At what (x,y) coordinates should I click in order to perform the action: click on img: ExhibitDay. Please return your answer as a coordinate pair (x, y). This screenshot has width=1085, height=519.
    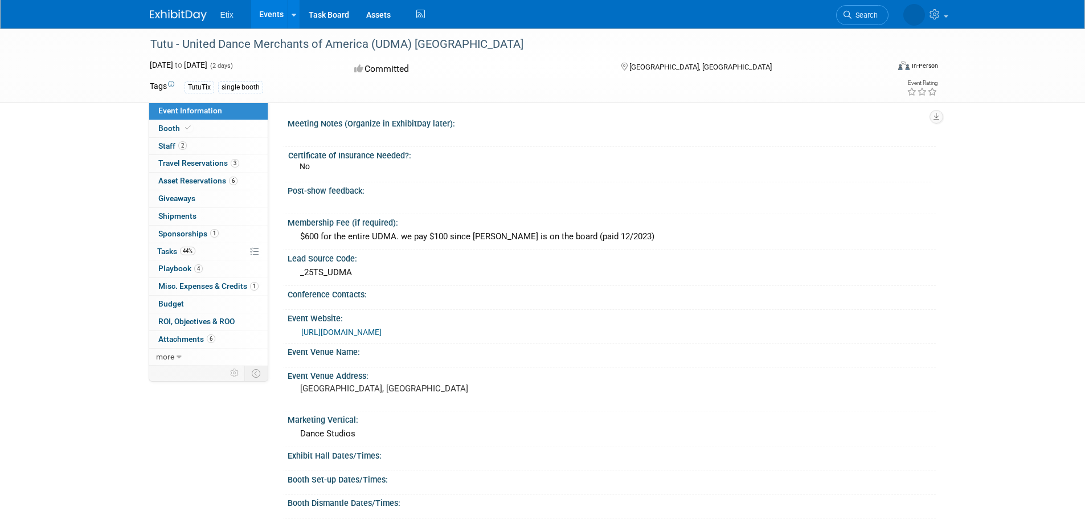
    Looking at the image, I should click on (178, 15).